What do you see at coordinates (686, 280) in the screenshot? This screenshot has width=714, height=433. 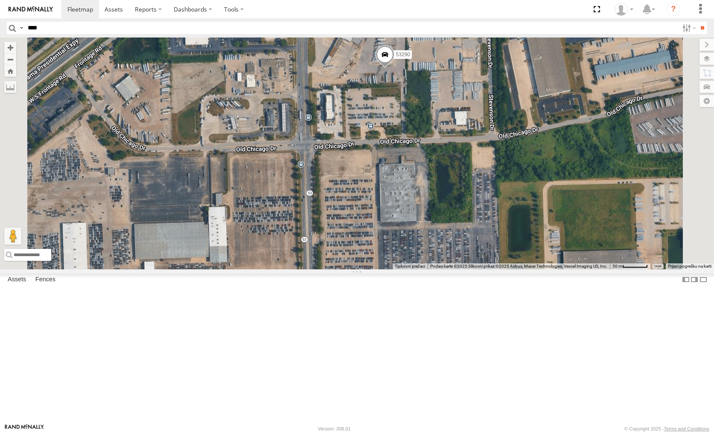 I see `label: Dock Summary Table to the Left` at bounding box center [686, 280].